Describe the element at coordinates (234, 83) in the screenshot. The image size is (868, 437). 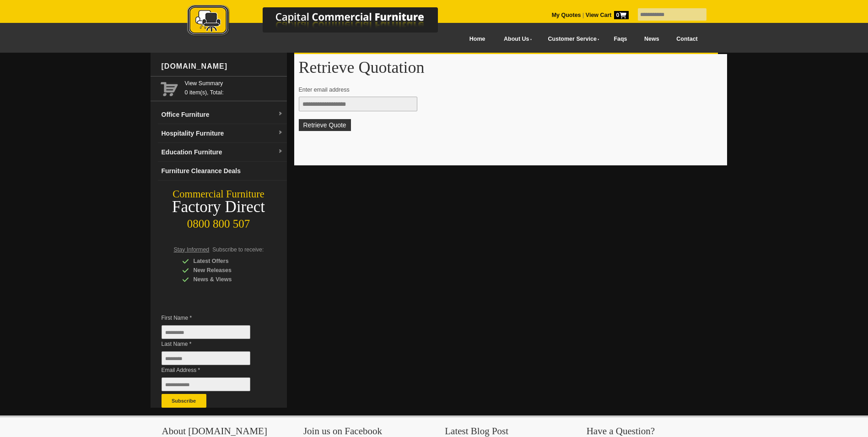
I see `a: View Summary` at that location.